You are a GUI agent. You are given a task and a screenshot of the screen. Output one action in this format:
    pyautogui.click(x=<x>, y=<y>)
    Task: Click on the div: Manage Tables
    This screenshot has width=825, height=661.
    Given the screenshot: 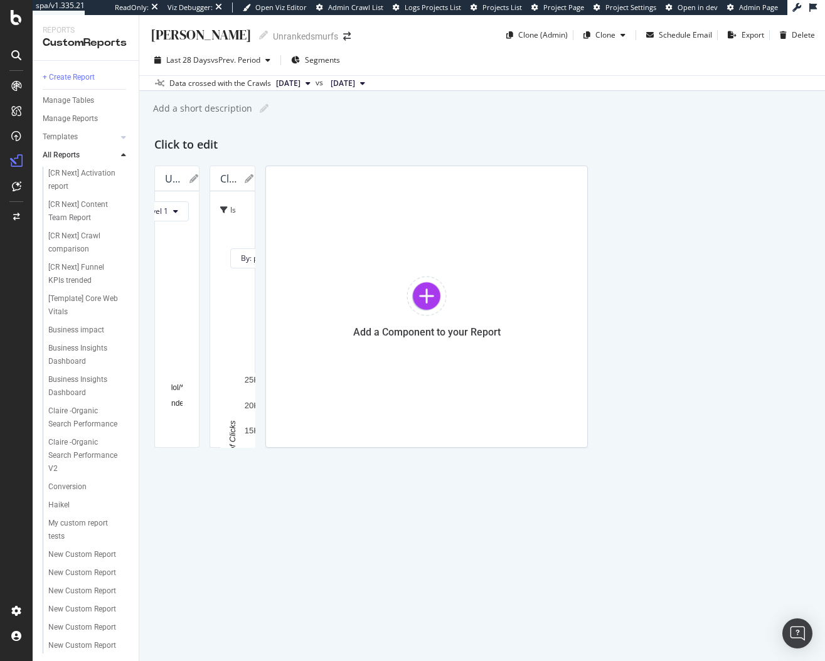 What is the action you would take?
    pyautogui.click(x=68, y=100)
    